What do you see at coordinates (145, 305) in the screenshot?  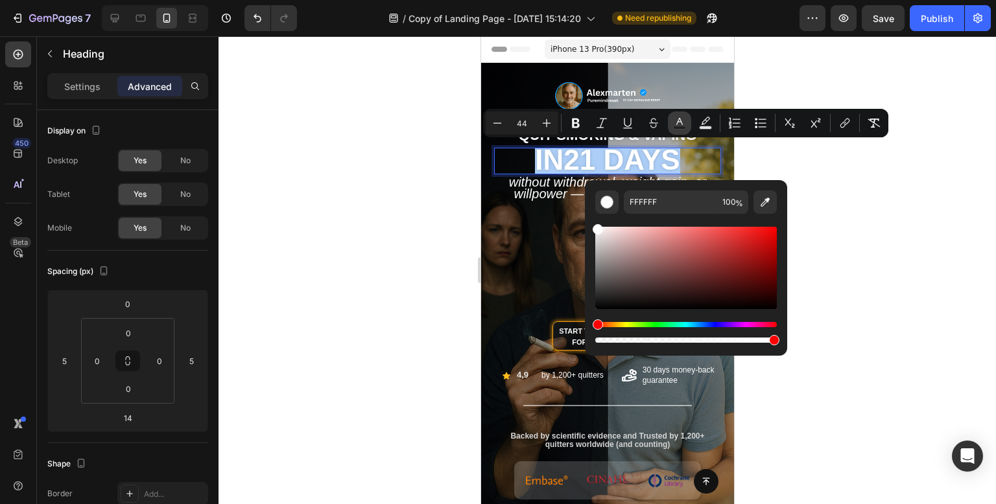 I see `strong: $37.97` at bounding box center [145, 305].